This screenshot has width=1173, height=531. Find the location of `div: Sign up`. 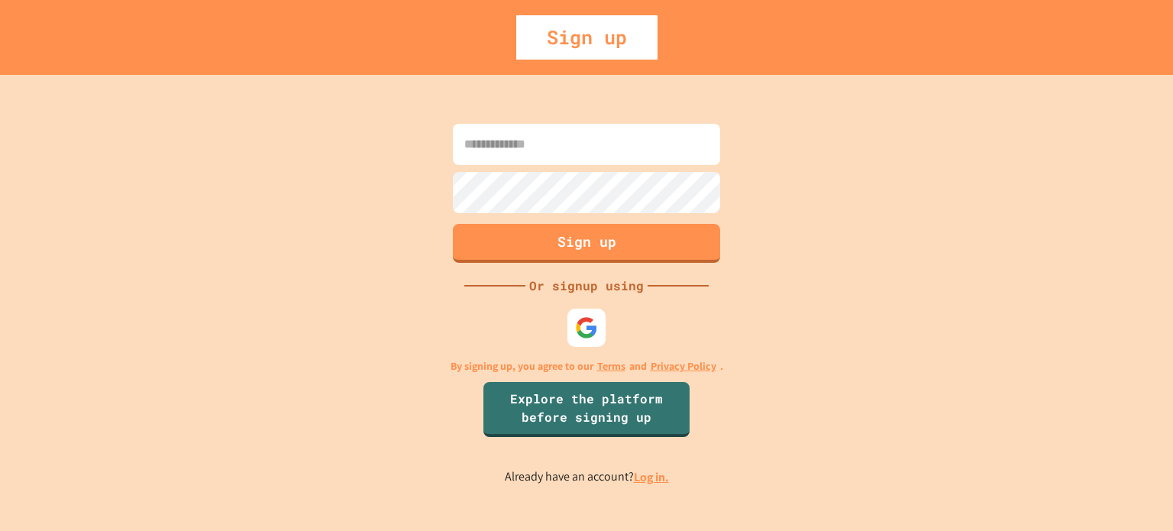

div: Sign up is located at coordinates (587, 37).